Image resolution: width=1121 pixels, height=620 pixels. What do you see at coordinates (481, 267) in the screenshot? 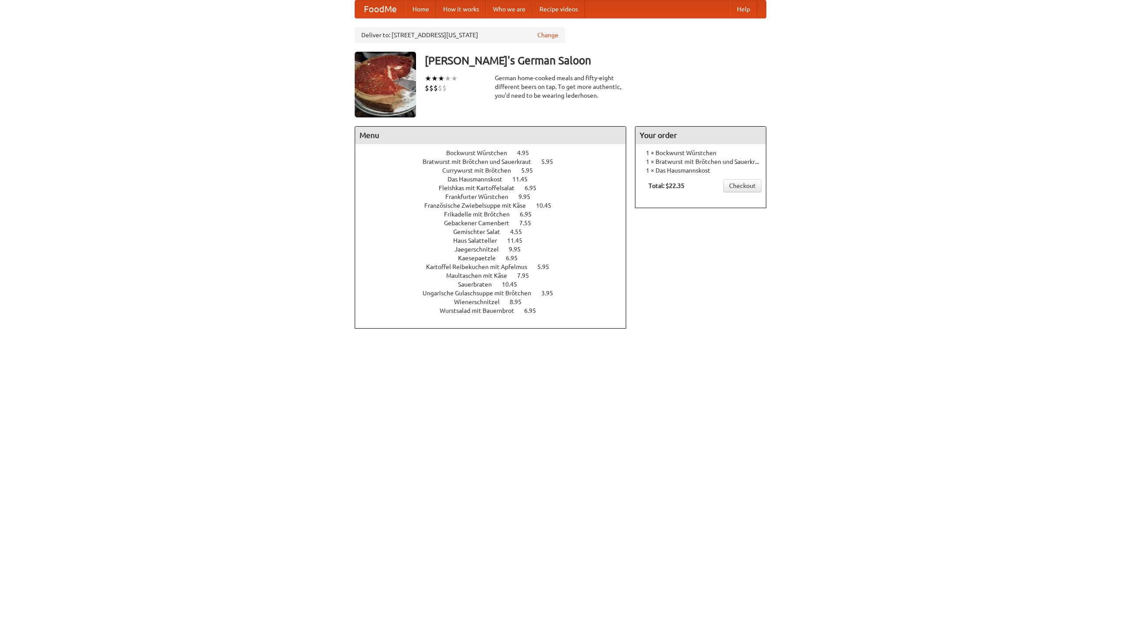
I see `span: Kartoffel Reibekuchen mit Apfelmus` at bounding box center [481, 267].